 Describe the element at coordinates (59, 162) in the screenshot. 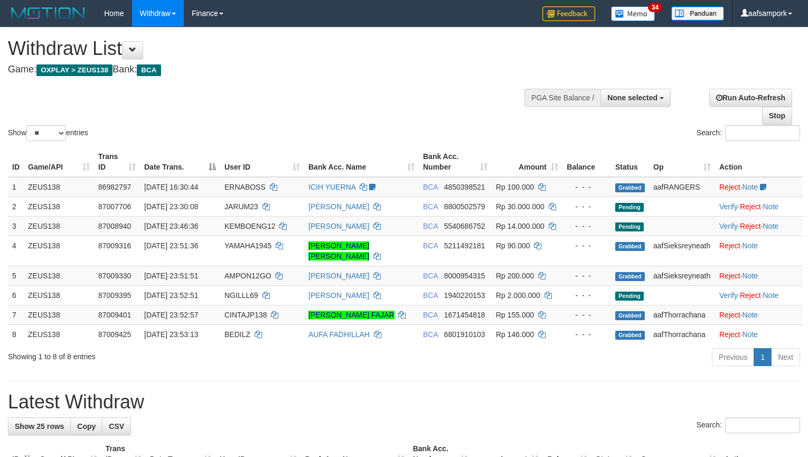

I see `th: Game/API: activate to sort column ascending` at that location.